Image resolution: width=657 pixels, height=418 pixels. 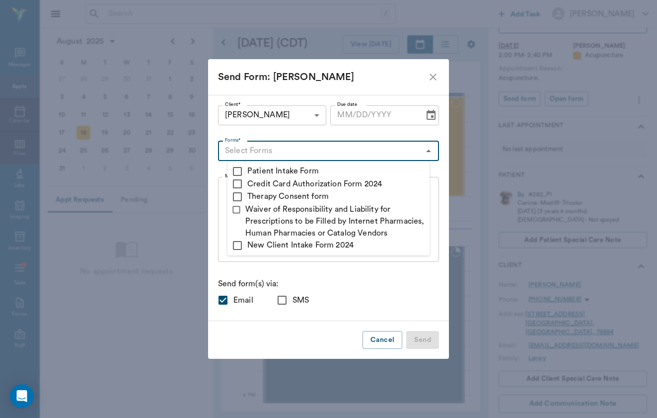 I want to click on li: Patient Intake Form, so click(x=328, y=171).